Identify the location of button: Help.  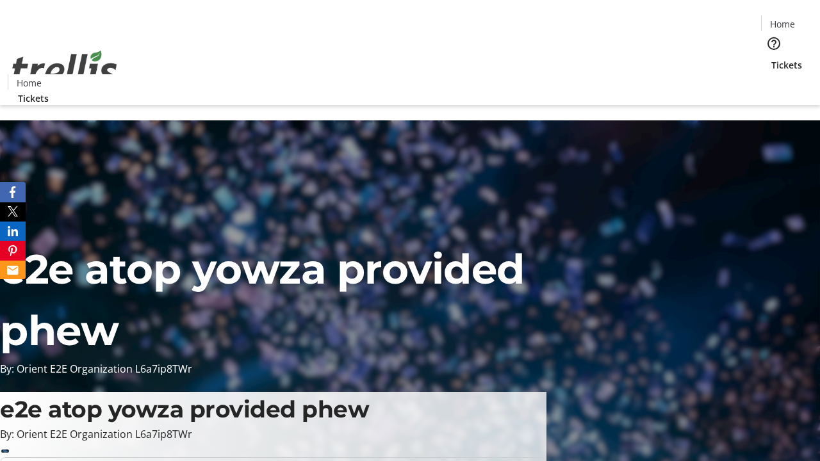
(774, 44).